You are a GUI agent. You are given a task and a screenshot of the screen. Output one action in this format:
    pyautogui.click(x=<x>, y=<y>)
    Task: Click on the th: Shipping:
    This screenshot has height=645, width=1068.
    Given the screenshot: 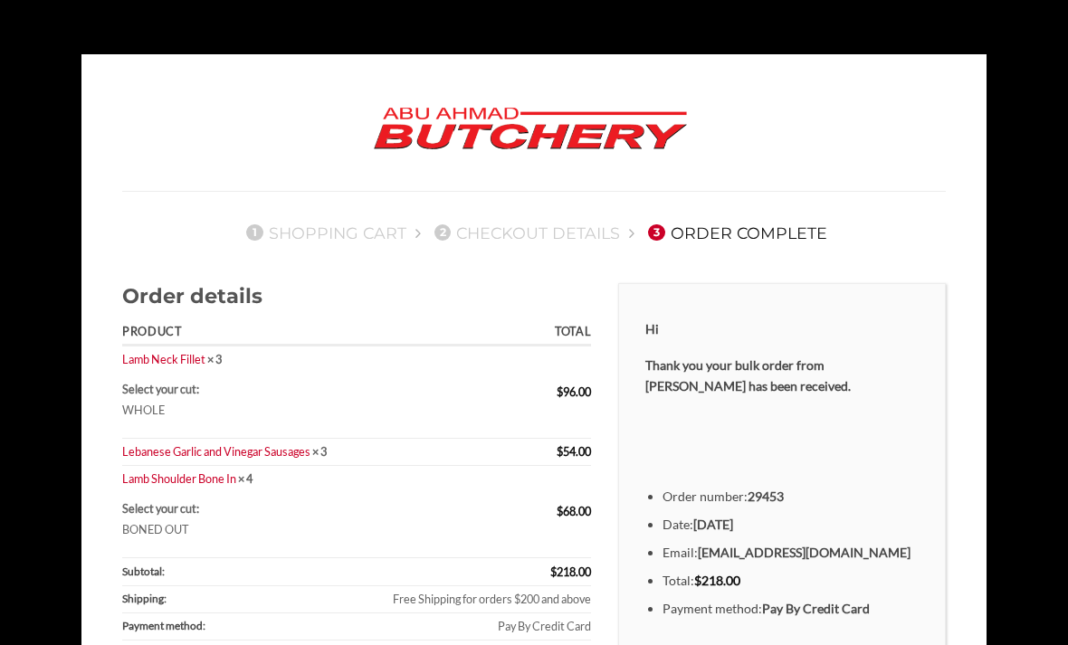 What is the action you would take?
    pyautogui.click(x=241, y=600)
    